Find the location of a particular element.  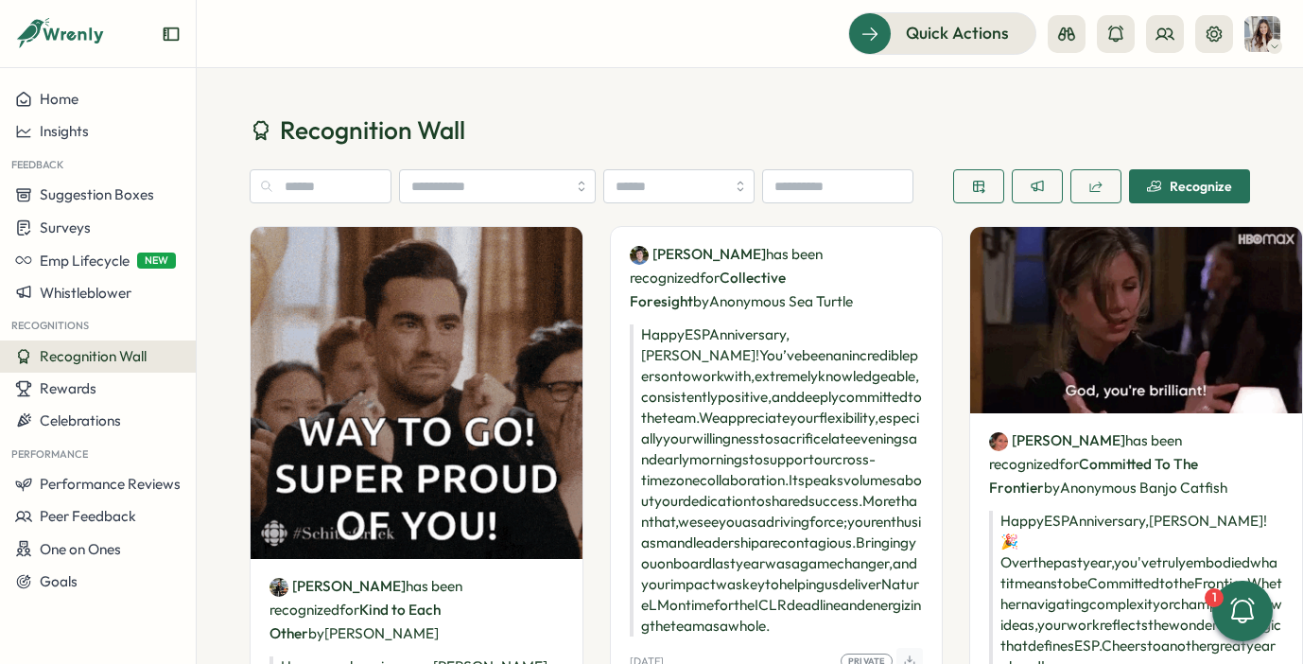

p: has been recognized by Anonymous Sea Turtle is located at coordinates (776, 277).